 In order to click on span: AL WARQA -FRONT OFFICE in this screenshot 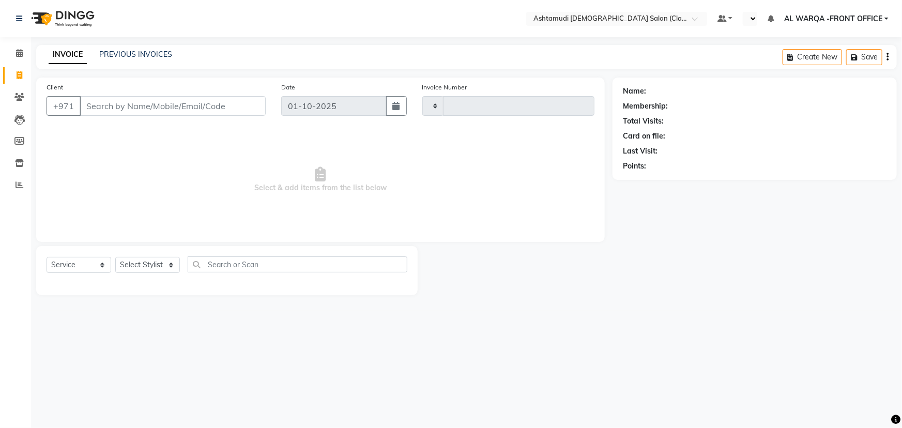, I will do `click(833, 19)`.